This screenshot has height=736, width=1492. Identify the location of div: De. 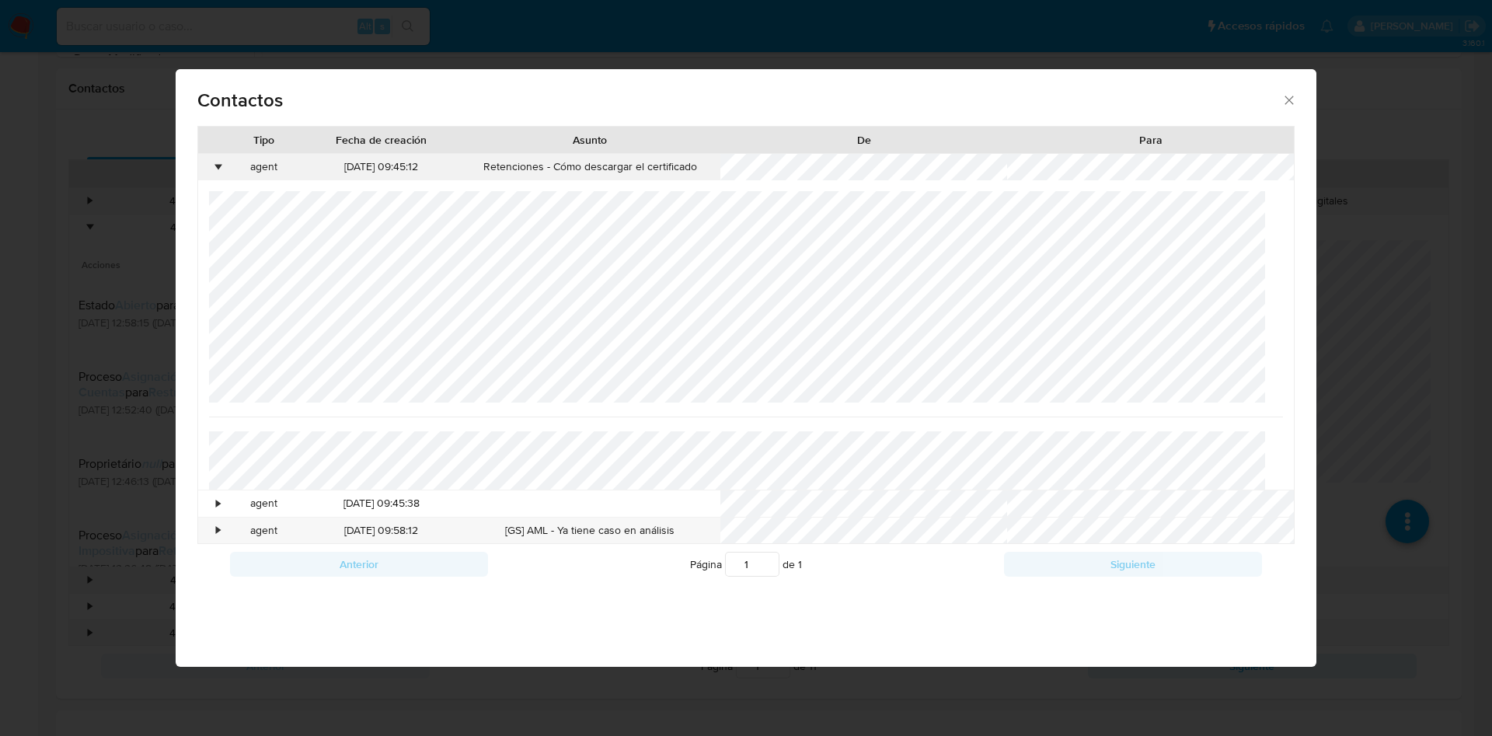
(863, 140).